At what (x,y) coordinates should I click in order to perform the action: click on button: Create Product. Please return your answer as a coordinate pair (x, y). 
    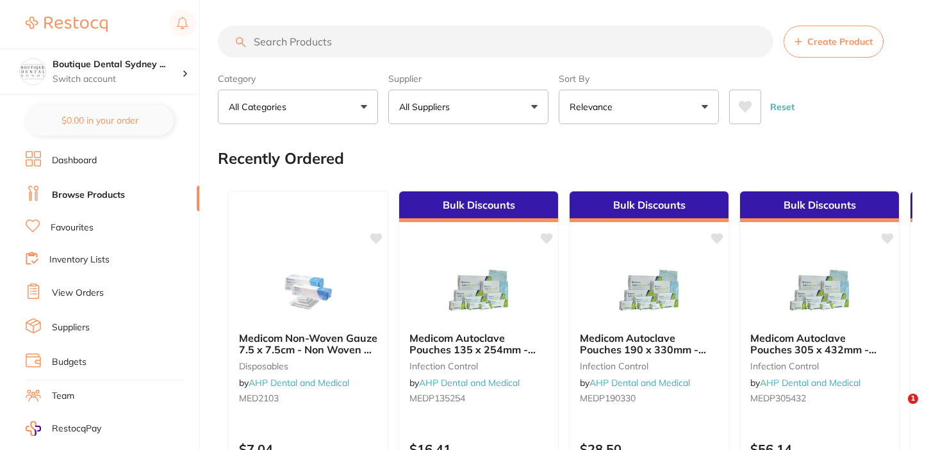
    Looking at the image, I should click on (833, 42).